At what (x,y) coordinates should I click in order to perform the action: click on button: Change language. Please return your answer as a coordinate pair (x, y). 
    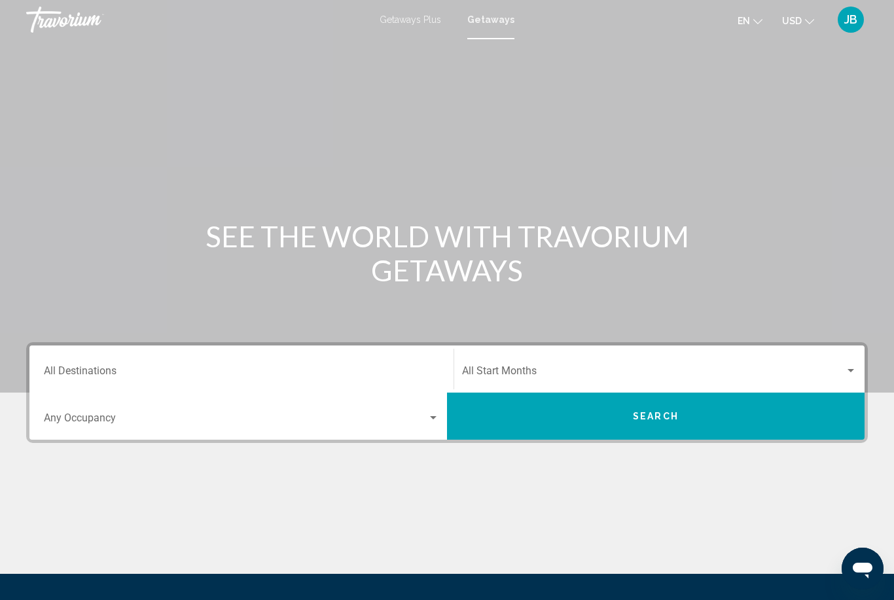
    Looking at the image, I should click on (750, 20).